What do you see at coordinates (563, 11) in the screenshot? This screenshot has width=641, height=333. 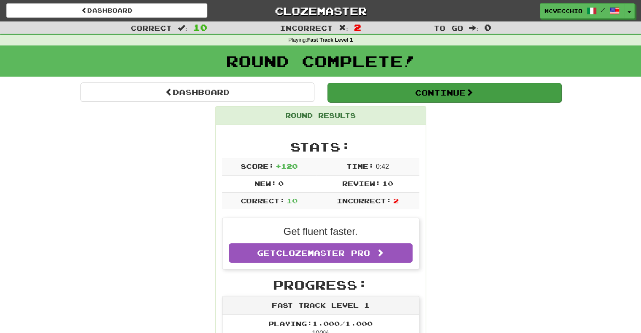 I see `span: McVecchio` at bounding box center [563, 11].